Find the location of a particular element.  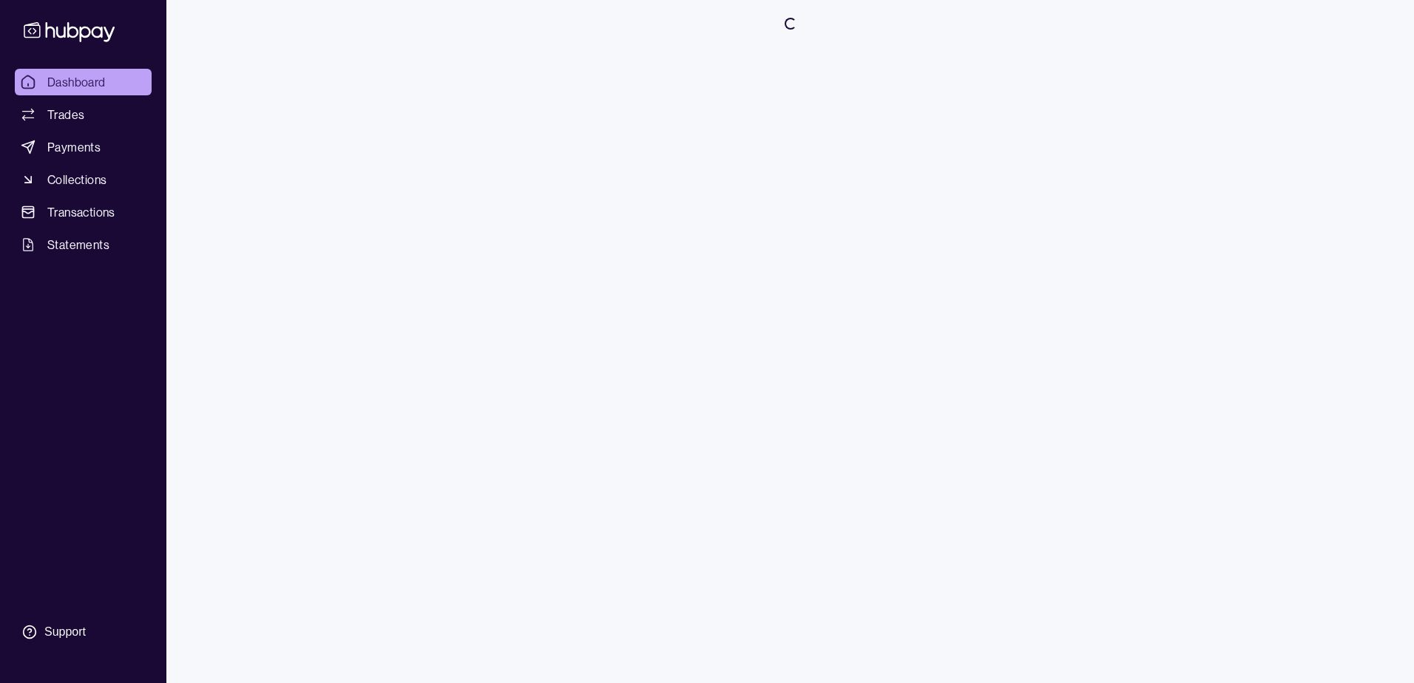

a: Collections is located at coordinates (83, 180).